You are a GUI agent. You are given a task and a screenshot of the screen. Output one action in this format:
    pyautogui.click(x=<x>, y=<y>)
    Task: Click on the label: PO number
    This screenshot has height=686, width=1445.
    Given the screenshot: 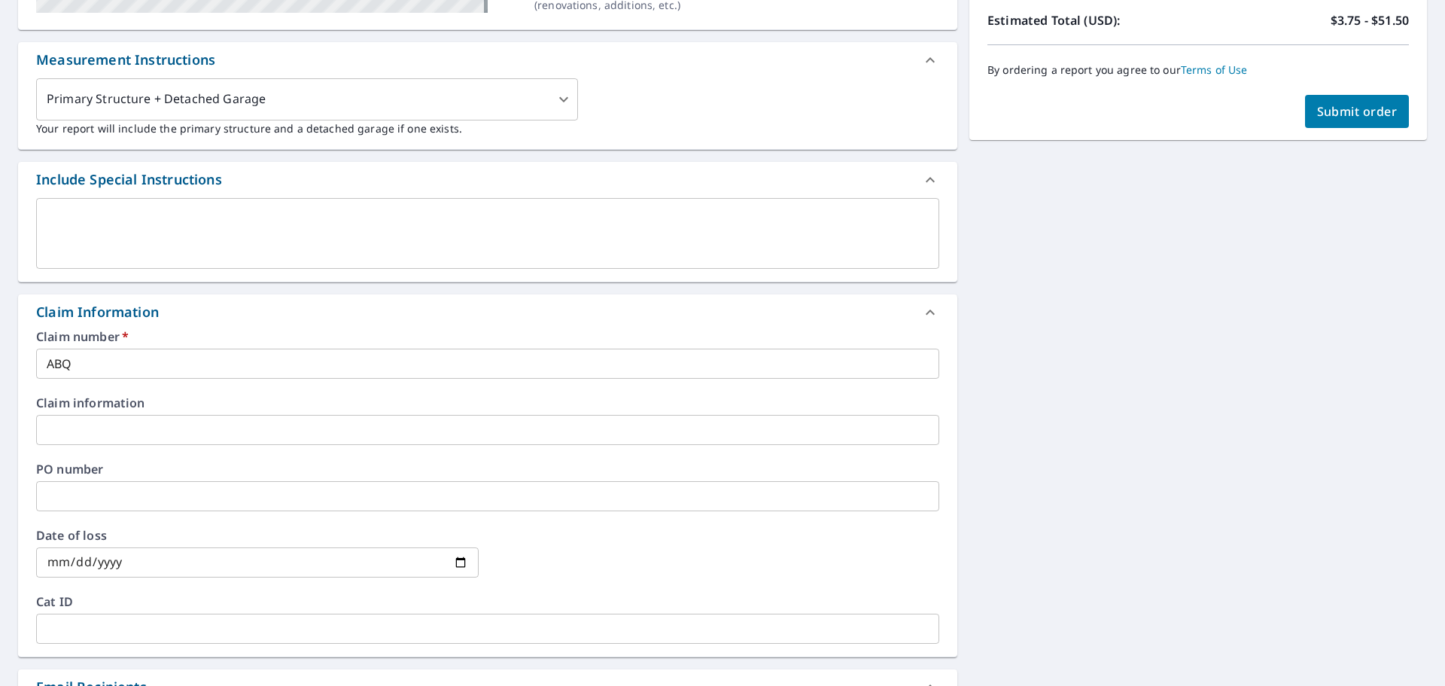 What is the action you would take?
    pyautogui.click(x=488, y=469)
    